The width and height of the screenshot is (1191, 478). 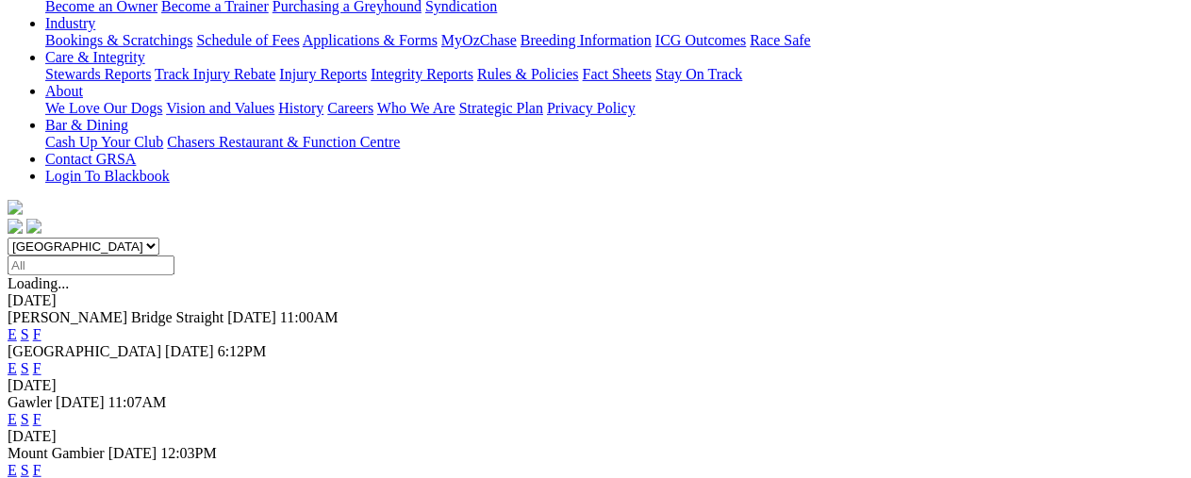 I want to click on a: Strategic Plan, so click(x=501, y=108).